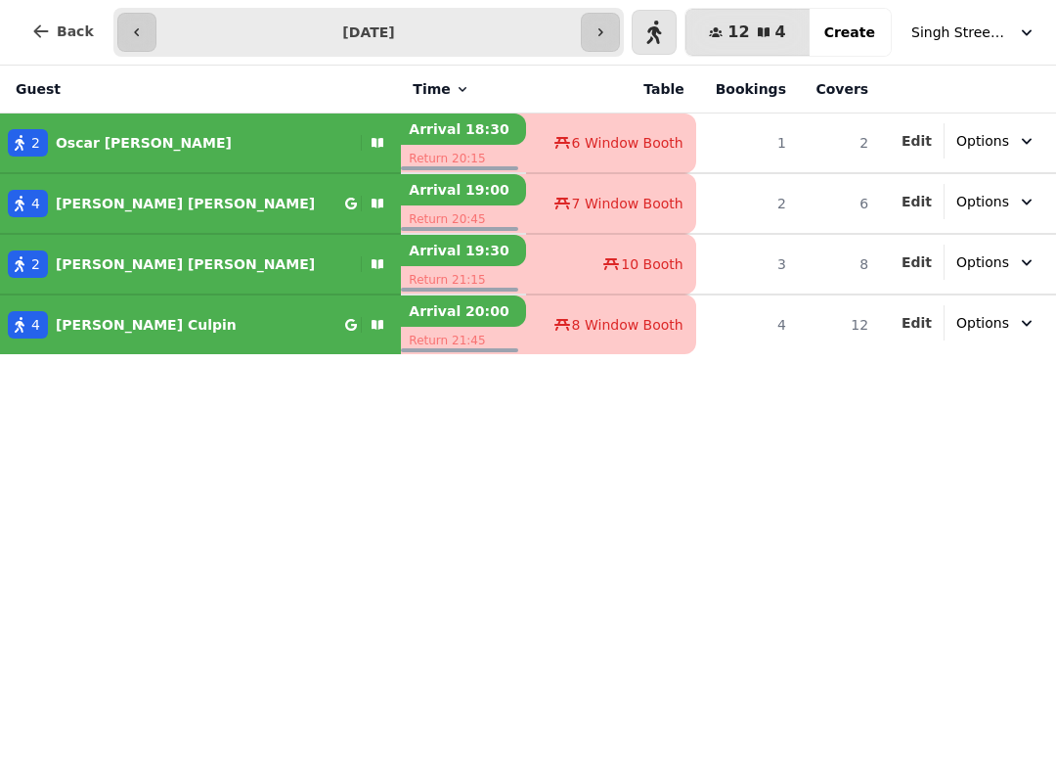 Image resolution: width=1056 pixels, height=773 pixels. Describe the element at coordinates (63, 31) in the screenshot. I see `button: Back` at that location.